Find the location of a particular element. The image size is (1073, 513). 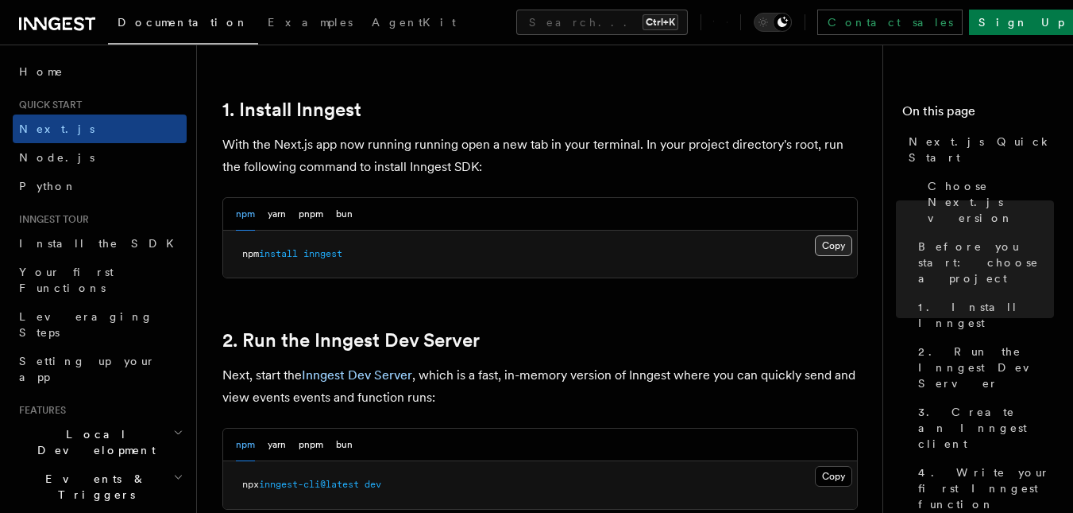

span: Events & Triggers is located at coordinates (93, 486).